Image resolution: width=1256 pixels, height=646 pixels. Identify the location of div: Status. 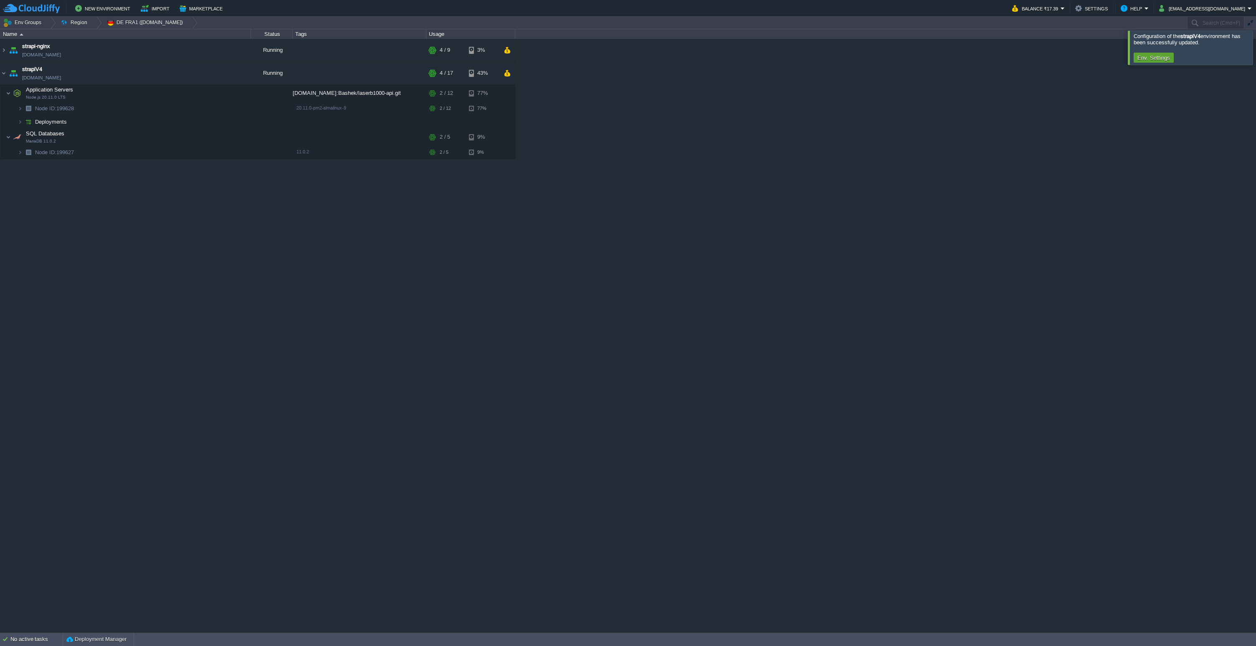
(272, 34).